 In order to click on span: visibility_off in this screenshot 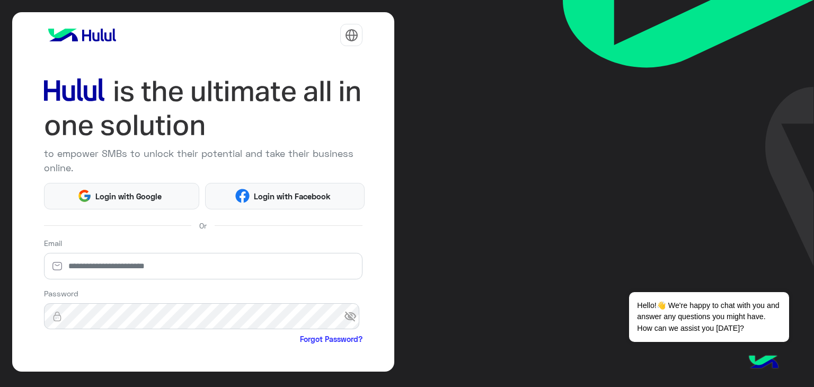, I will do `click(353, 316)`.